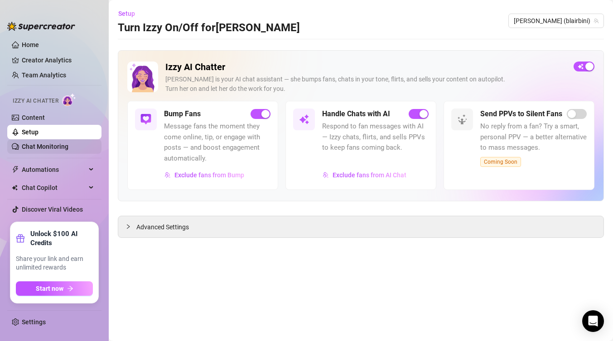 This screenshot has height=341, width=613. I want to click on button: Exclude fans from Bump, so click(204, 175).